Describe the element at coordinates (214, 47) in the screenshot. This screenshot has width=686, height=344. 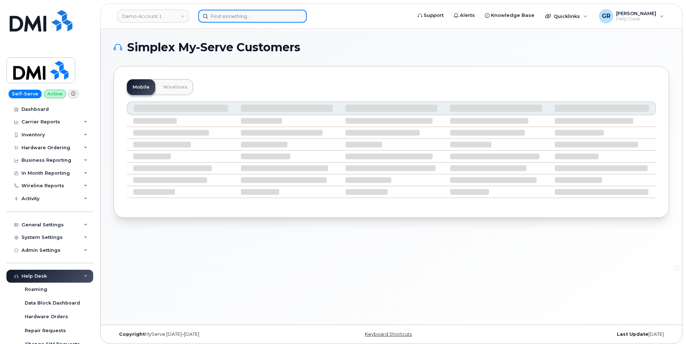
I see `span: Simplex My-Serve Customers` at that location.